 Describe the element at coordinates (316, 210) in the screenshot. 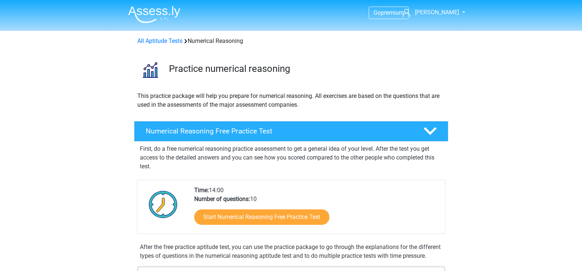

I see `div: 14:00 10` at that location.